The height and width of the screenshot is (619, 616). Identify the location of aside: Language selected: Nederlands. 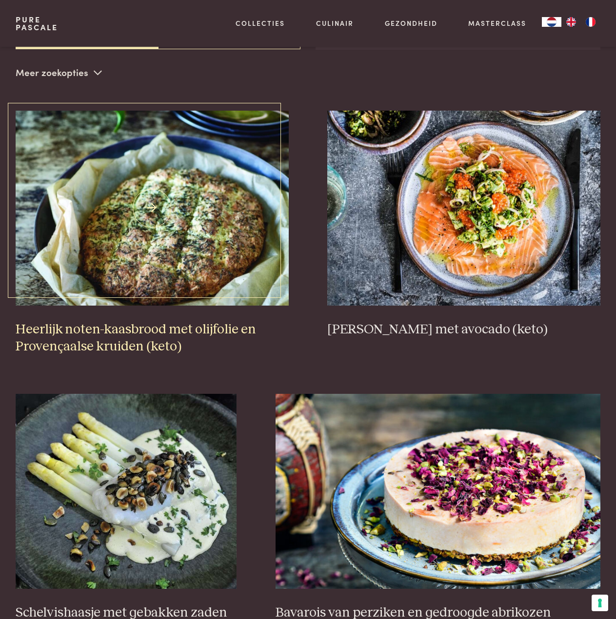
(571, 22).